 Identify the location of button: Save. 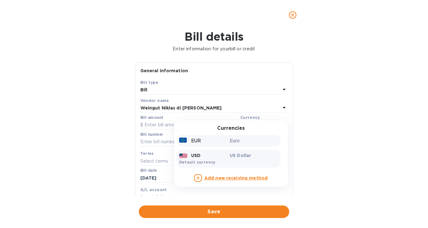
(214, 212).